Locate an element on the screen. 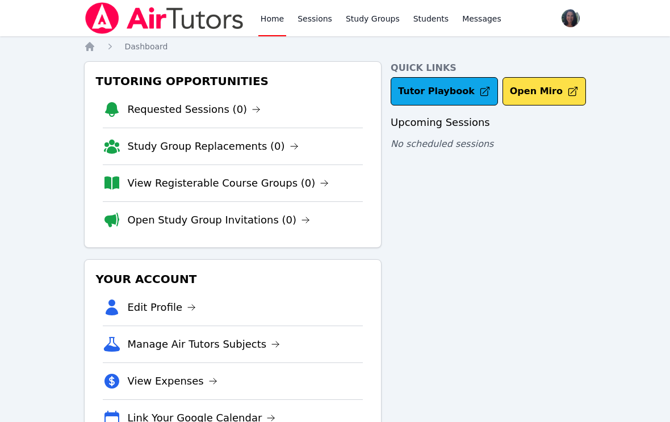  h3: Your Account is located at coordinates (233, 279).